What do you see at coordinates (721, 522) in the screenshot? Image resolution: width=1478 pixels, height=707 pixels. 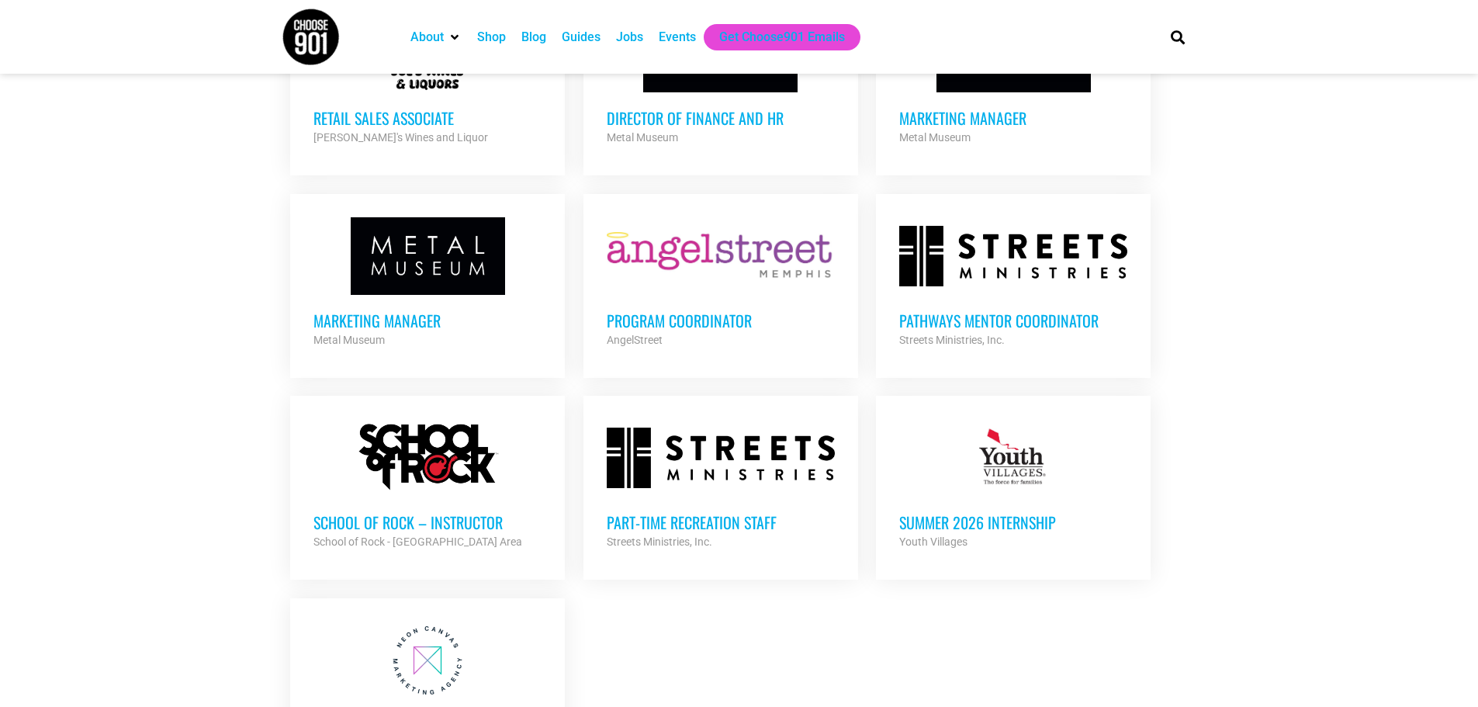 I see `h3: Part-time Recreation Staff` at bounding box center [721, 522].